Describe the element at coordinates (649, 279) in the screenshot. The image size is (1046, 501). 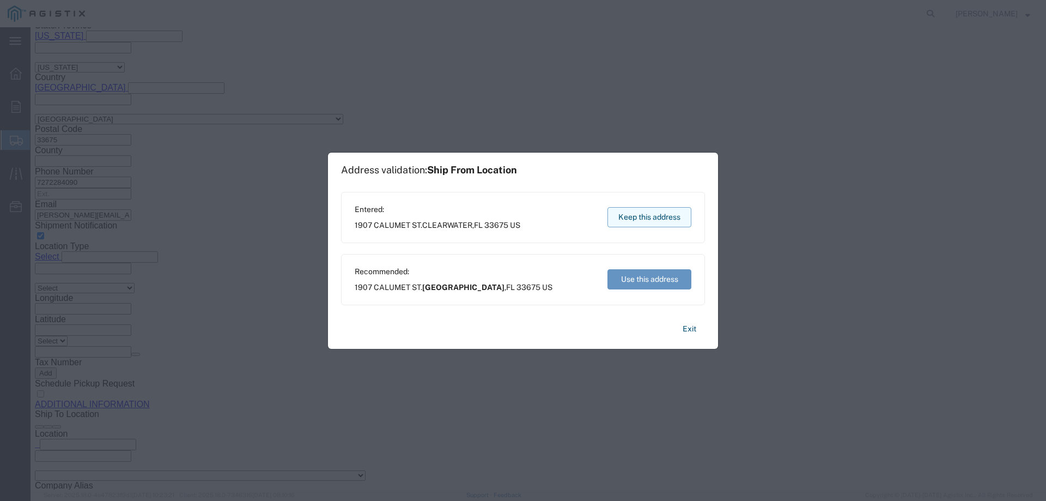
I see `button: Use this address` at that location.